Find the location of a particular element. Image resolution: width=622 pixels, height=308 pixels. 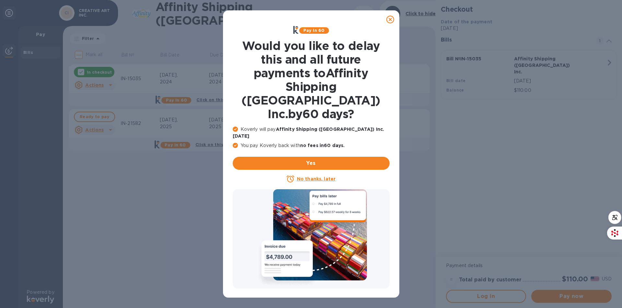

b: no fees in 60 days . is located at coordinates (322, 145).